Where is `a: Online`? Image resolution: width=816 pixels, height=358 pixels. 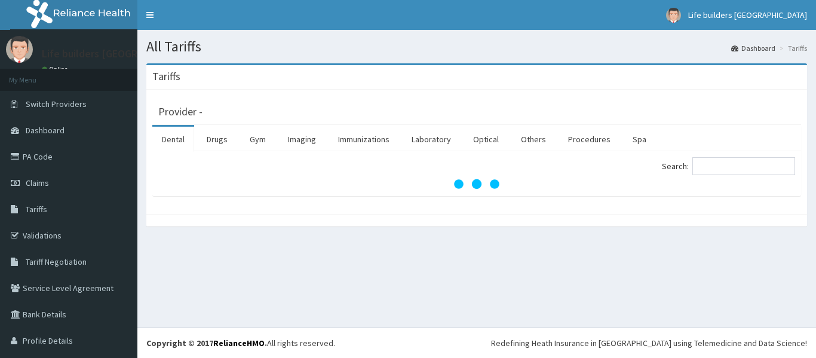 a: Online is located at coordinates (56, 69).